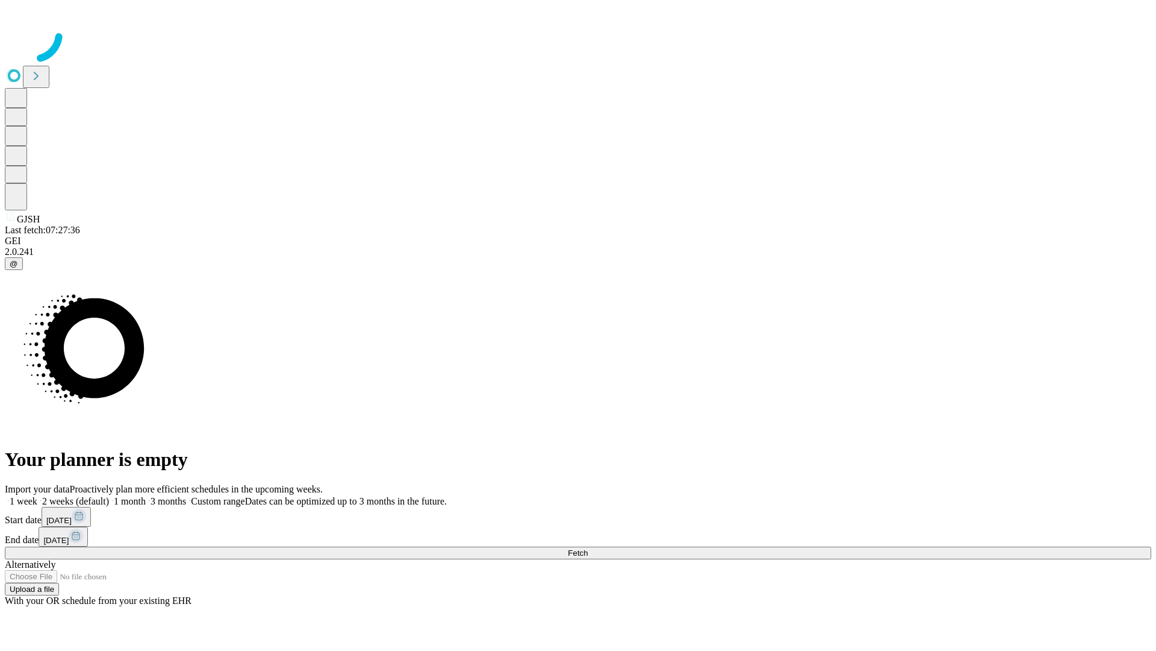 The width and height of the screenshot is (1156, 651). Describe the element at coordinates (217, 501) in the screenshot. I see `span: Custom range` at that location.